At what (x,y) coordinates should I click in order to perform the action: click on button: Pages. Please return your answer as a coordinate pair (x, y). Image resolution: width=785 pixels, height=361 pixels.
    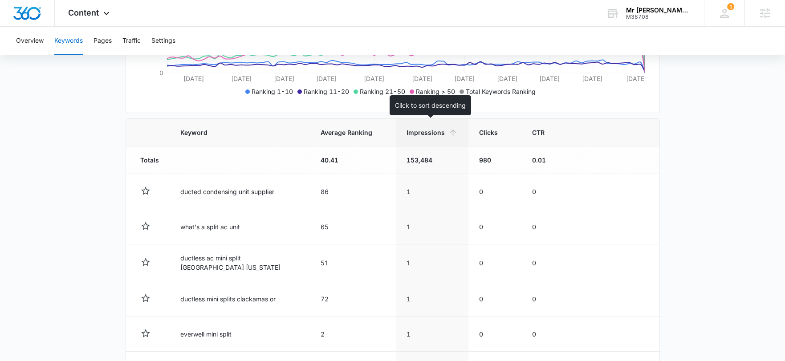
    Looking at the image, I should click on (102, 41).